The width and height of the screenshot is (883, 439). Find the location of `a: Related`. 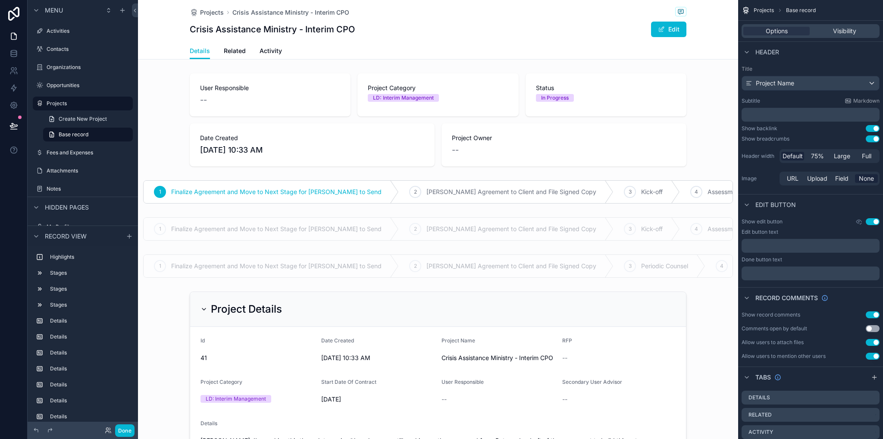

a: Related is located at coordinates (235, 52).